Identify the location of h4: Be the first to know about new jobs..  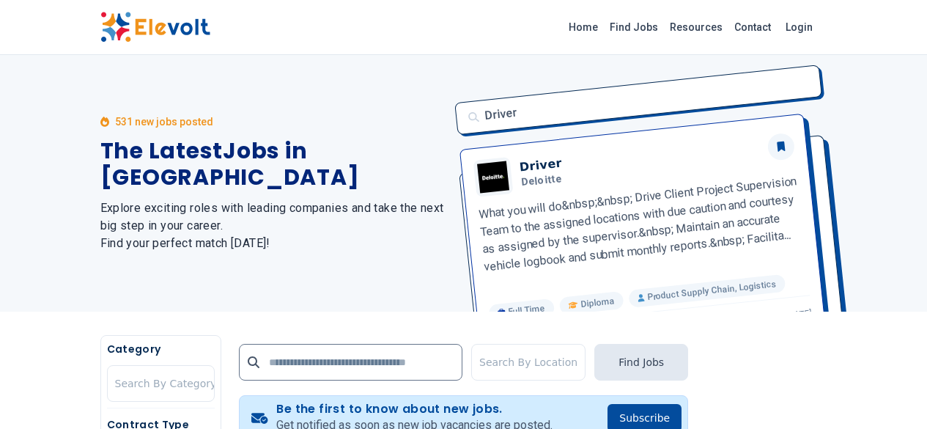
(414, 409).